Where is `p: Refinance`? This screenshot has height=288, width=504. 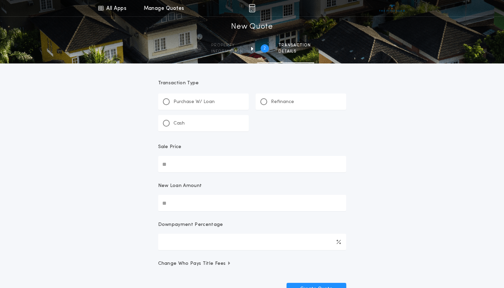 p: Refinance is located at coordinates (283, 102).